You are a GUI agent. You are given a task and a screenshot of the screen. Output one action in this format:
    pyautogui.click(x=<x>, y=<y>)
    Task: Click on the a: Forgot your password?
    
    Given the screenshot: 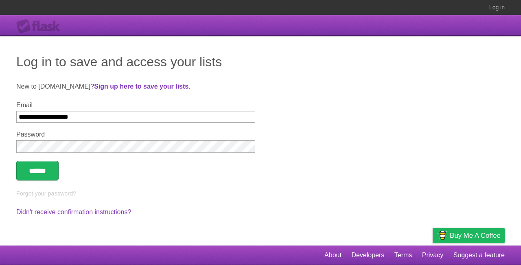 What is the action you would take?
    pyautogui.click(x=46, y=194)
    